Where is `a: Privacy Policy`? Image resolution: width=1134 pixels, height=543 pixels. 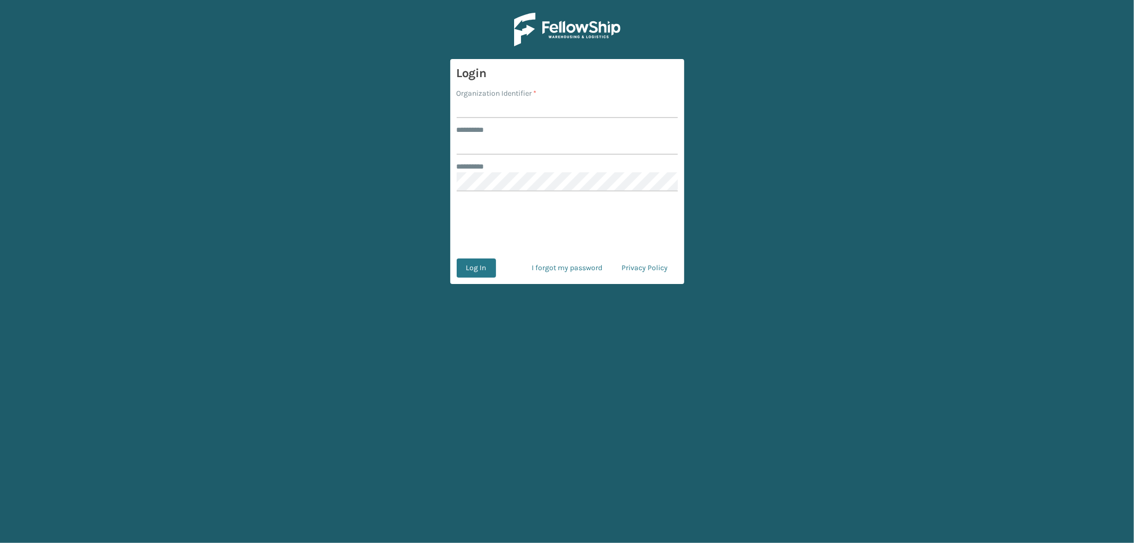
a: Privacy Policy is located at coordinates (645, 268).